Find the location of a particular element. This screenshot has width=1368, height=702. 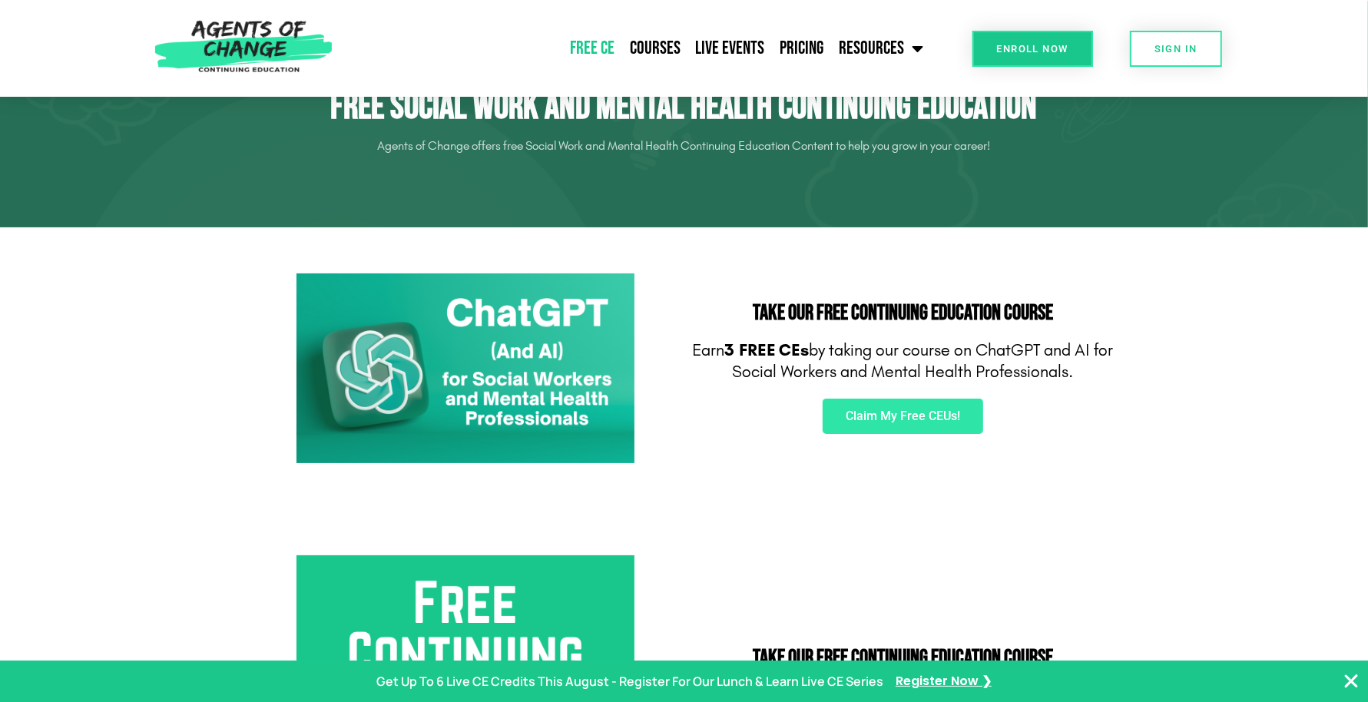

a: Register Now ❯ is located at coordinates (943, 681).